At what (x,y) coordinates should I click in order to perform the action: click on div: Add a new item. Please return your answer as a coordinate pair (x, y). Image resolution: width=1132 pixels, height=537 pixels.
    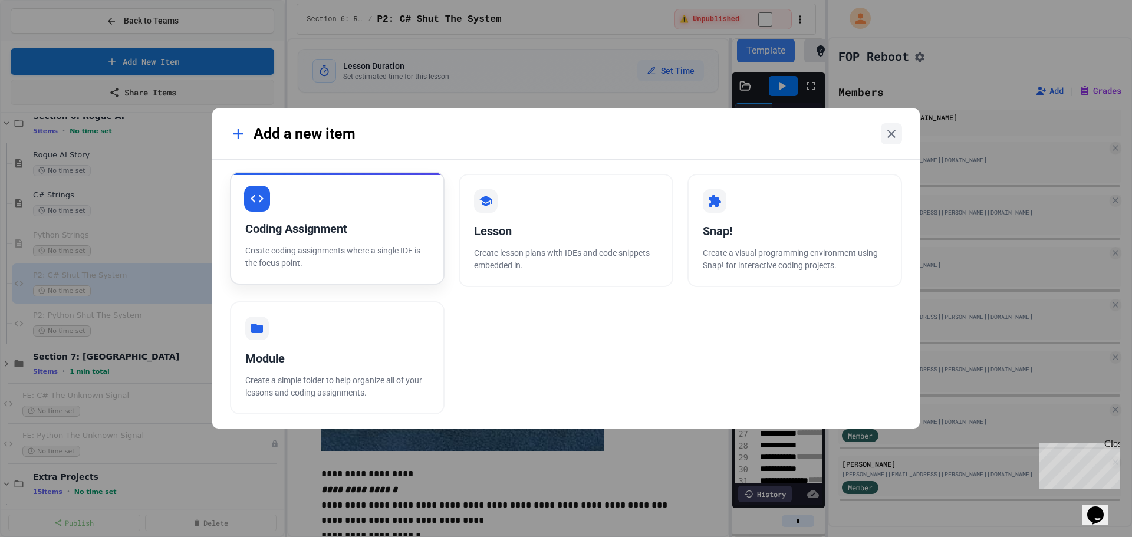
    Looking at the image, I should click on (292, 134).